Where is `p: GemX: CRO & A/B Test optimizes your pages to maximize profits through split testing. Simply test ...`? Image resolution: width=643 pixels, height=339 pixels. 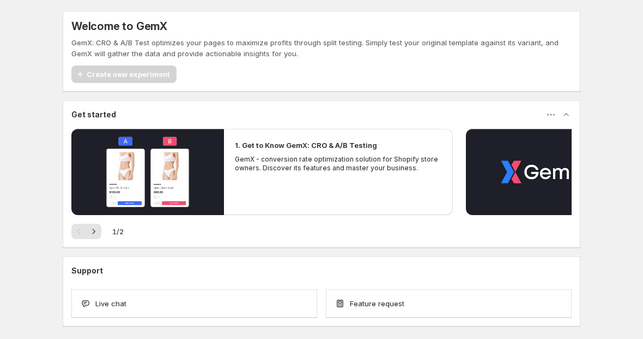 p: GemX: CRO & A/B Test optimizes your pages to maximize profits through split testing. Simply test ... is located at coordinates (322, 48).